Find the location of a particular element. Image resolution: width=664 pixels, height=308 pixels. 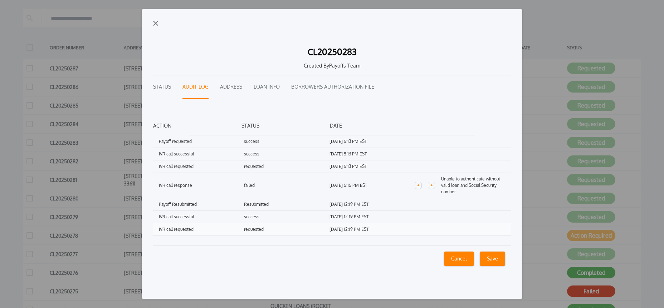

h1: STATUS is located at coordinates (285, 126).